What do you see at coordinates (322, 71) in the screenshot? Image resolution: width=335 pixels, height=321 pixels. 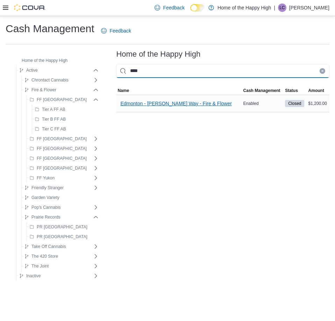 I see `button: Clear input` at bounding box center [322, 71].